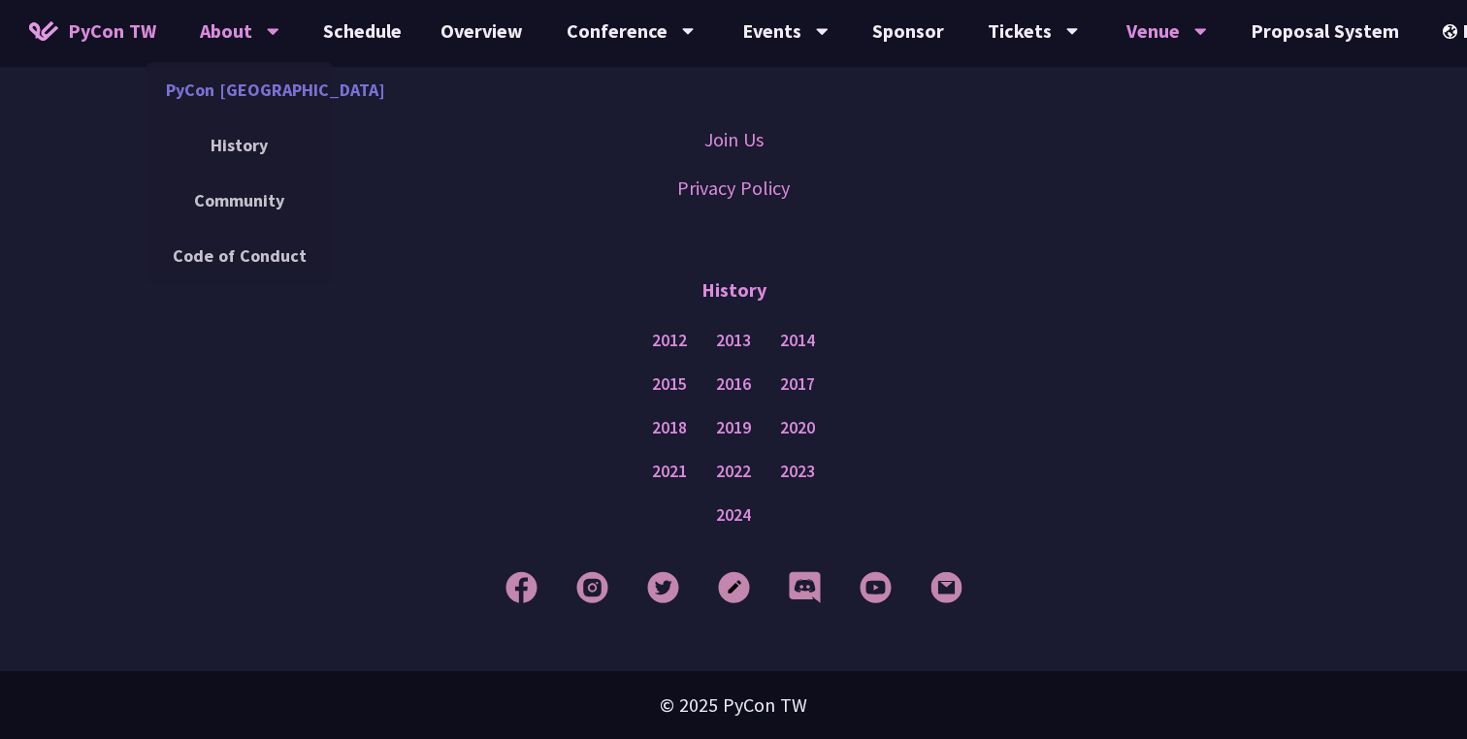  Describe the element at coordinates (1452, 31) in the screenshot. I see `img: Locale Icon` at that location.